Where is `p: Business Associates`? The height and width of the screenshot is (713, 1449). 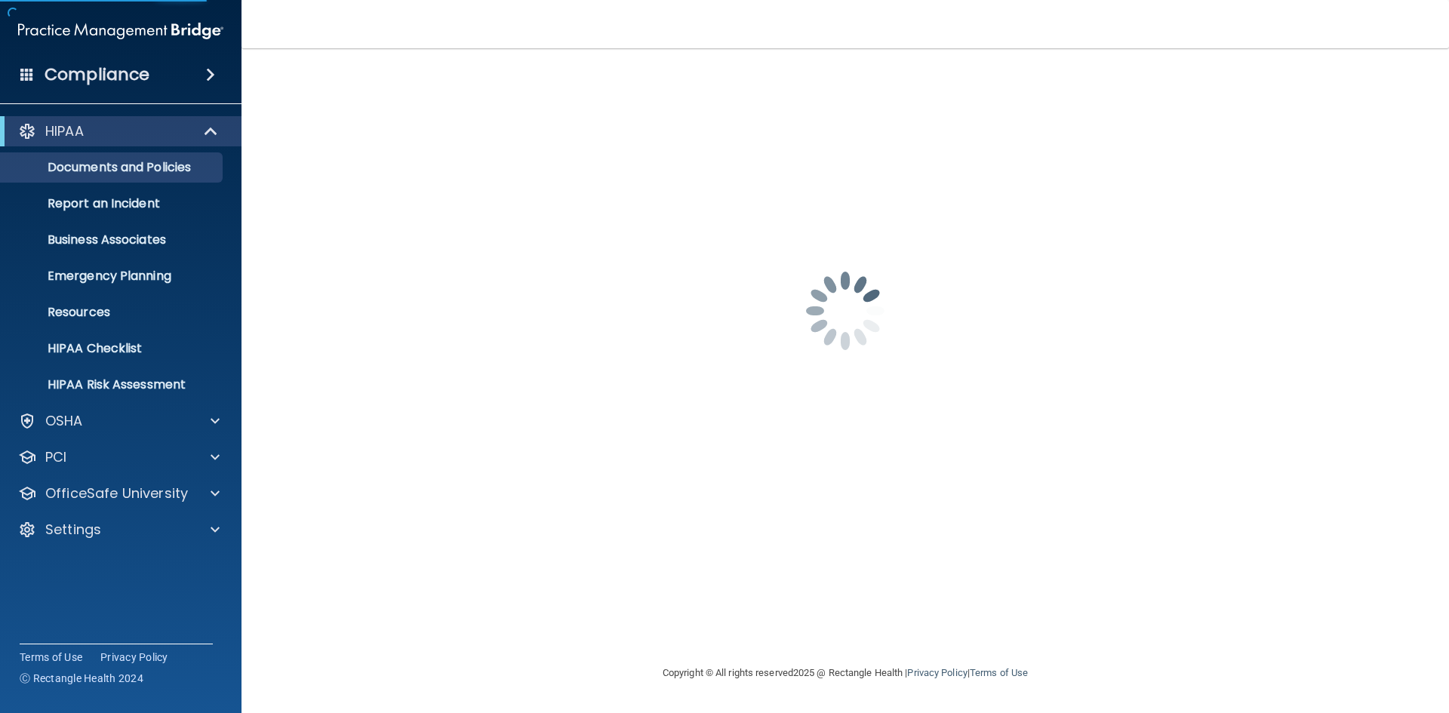
p: Business Associates is located at coordinates (112, 240).